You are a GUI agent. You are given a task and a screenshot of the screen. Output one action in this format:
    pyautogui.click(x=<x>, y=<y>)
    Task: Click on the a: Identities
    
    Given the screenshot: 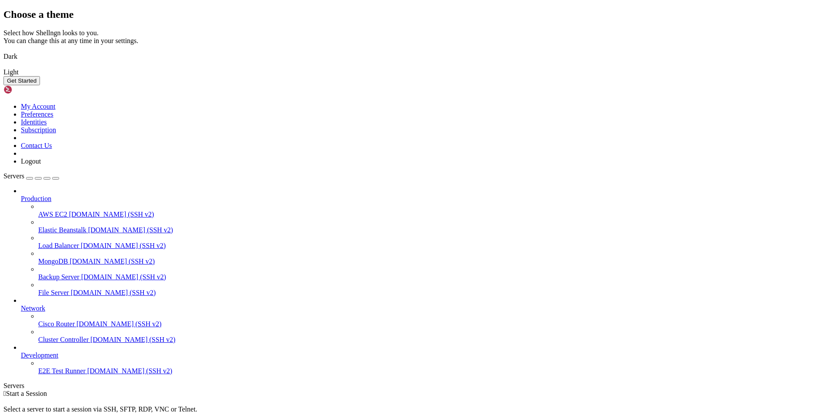 What is the action you would take?
    pyautogui.click(x=34, y=122)
    